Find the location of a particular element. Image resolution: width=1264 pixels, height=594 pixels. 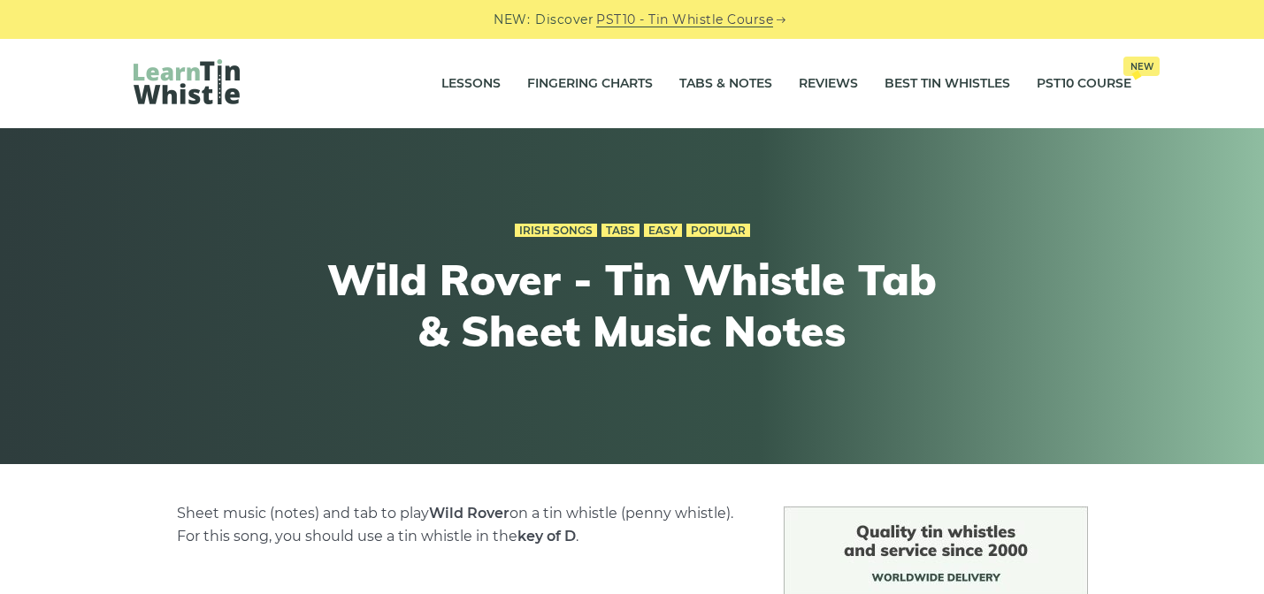

a: Tabs is located at coordinates (620, 231).